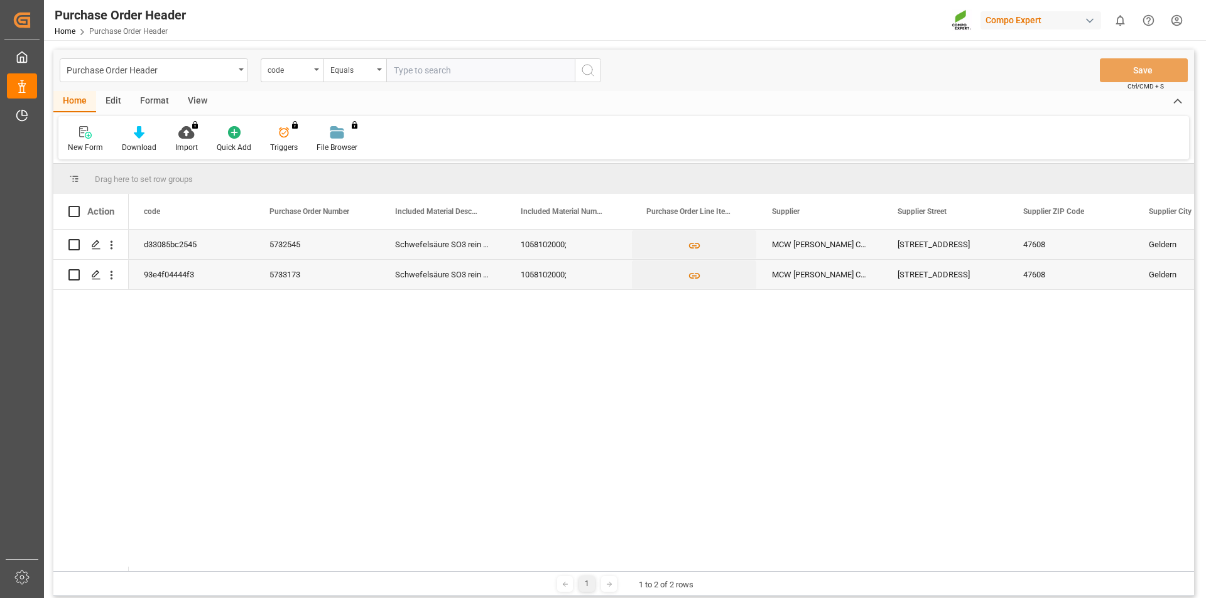  Describe the element at coordinates (961, 20) in the screenshot. I see `img: Screenshot%202023-09-29%20at%2010.02.21.png_1712312052.png` at that location.